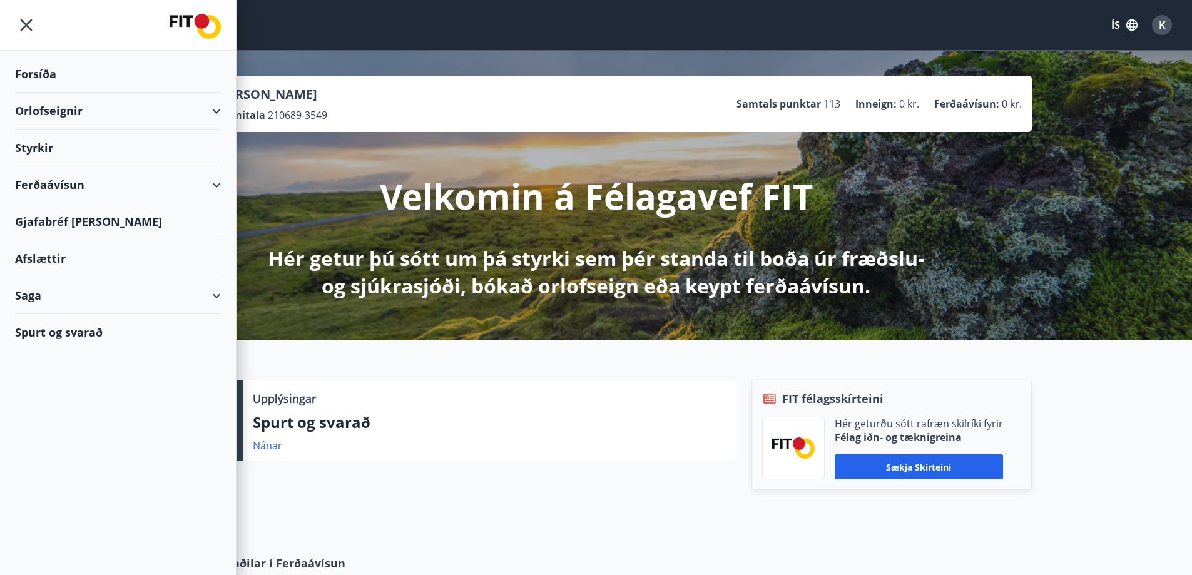  Describe the element at coordinates (876, 104) in the screenshot. I see `p: Inneign :` at that location.